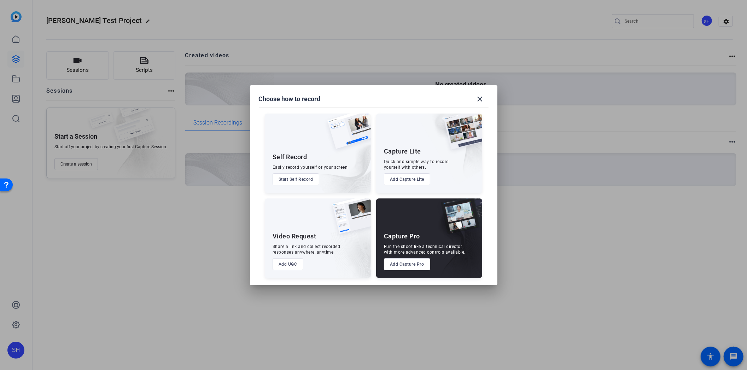 The width and height of the screenshot is (747, 370). Describe the element at coordinates (295, 236) in the screenshot. I see `div: Video Request` at that location.